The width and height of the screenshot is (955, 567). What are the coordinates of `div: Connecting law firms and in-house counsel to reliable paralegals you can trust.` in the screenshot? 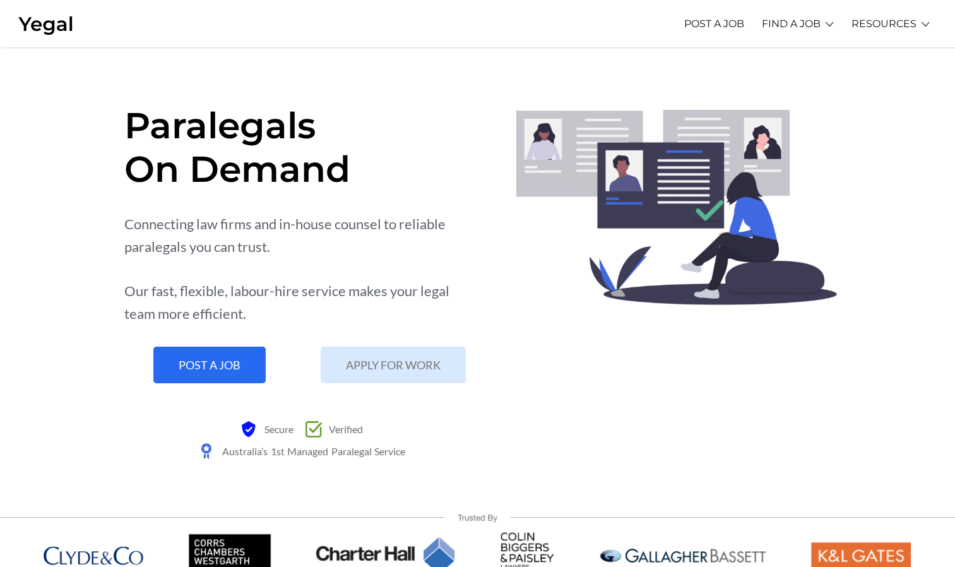 It's located at (301, 235).